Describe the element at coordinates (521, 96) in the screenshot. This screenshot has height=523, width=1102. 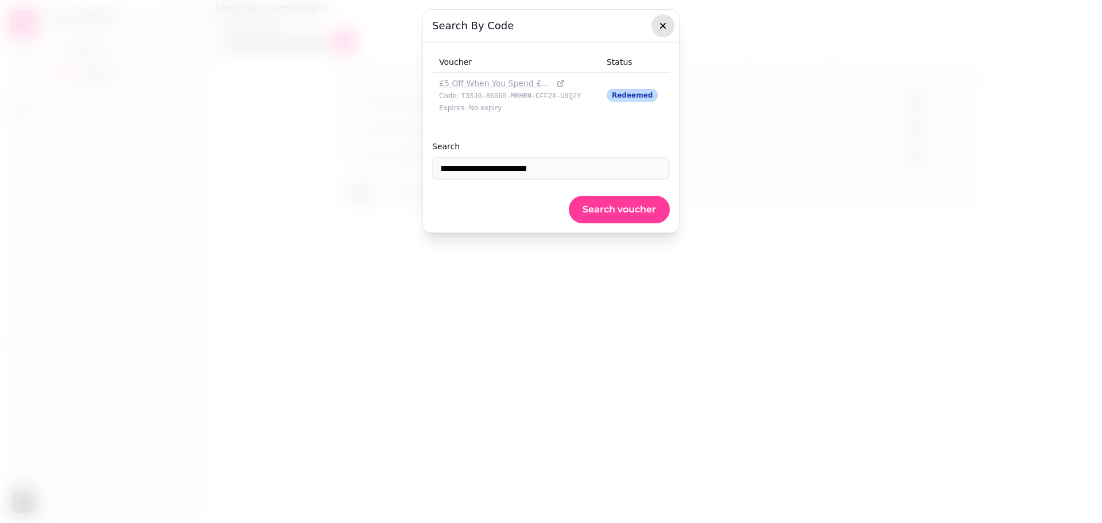
I see `span: T3SJG-86G6G-MRHRN-CFF2X-U9Q2Y` at that location.